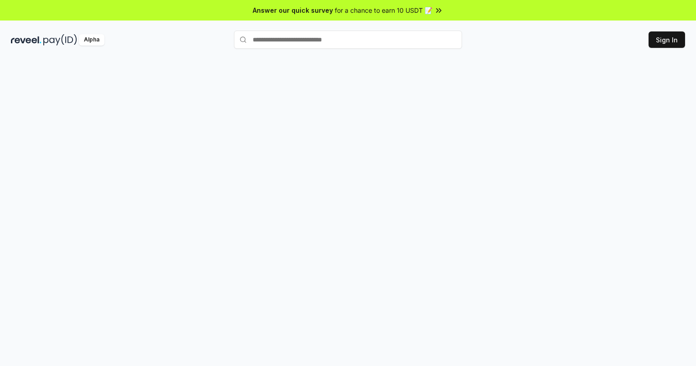  I want to click on span: Answer our quick survey, so click(293, 10).